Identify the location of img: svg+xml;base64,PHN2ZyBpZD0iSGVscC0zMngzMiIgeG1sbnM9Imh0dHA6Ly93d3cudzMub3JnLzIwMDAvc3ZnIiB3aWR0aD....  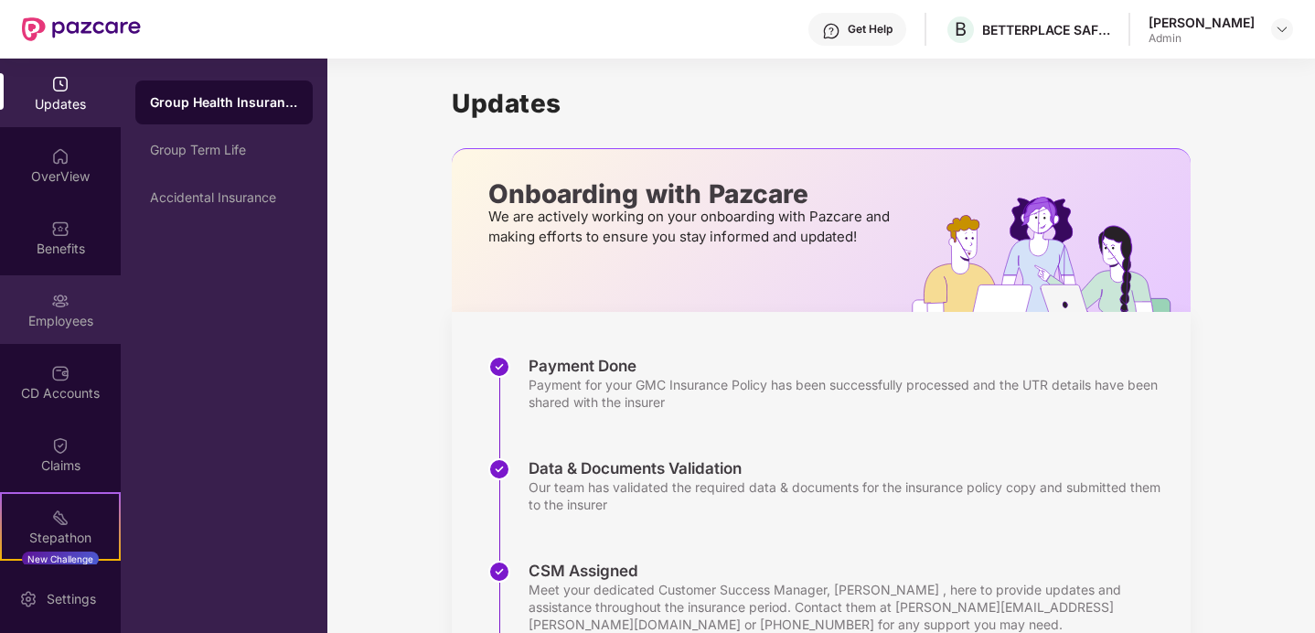
(831, 31).